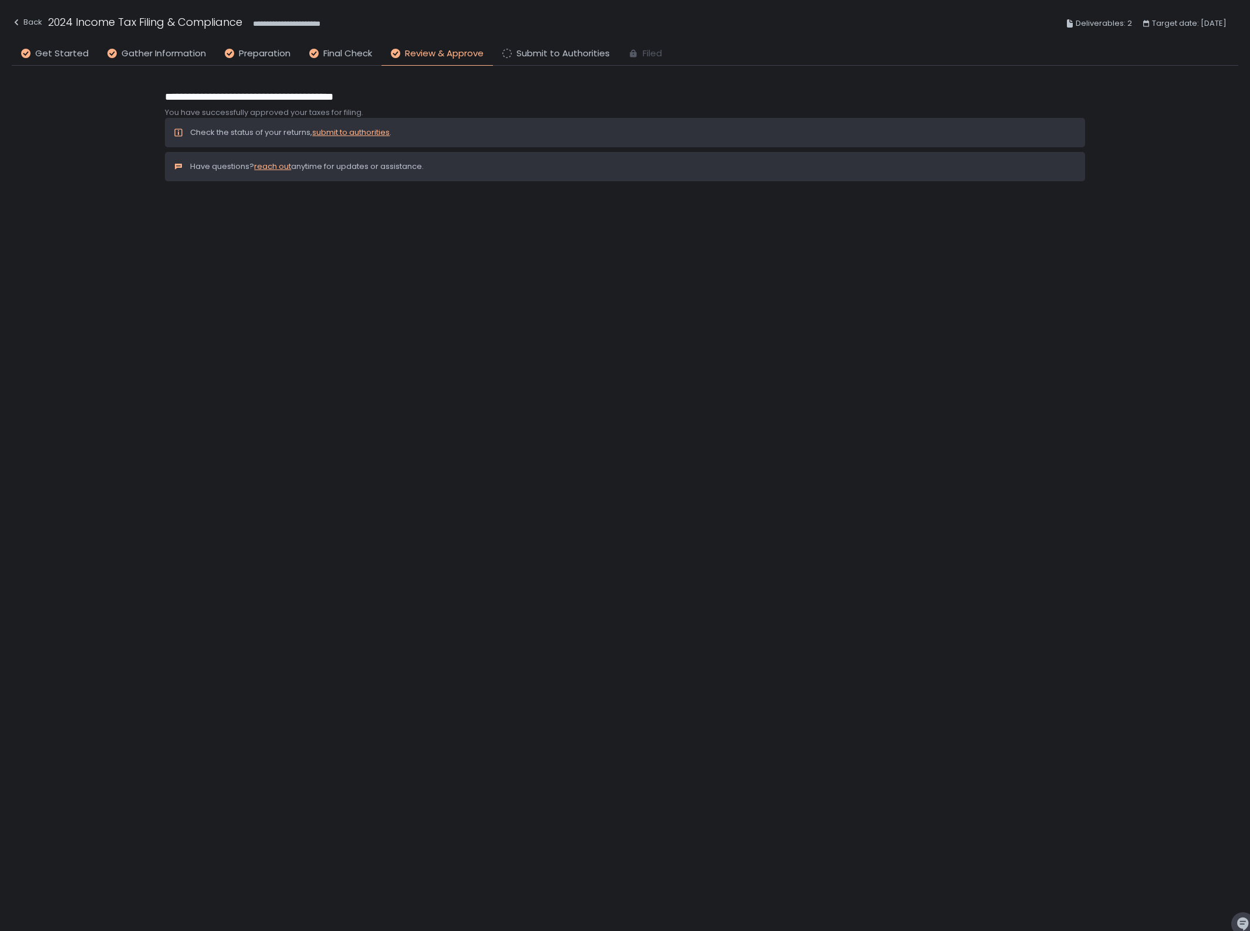  Describe the element at coordinates (62, 53) in the screenshot. I see `span: Get Started` at that location.